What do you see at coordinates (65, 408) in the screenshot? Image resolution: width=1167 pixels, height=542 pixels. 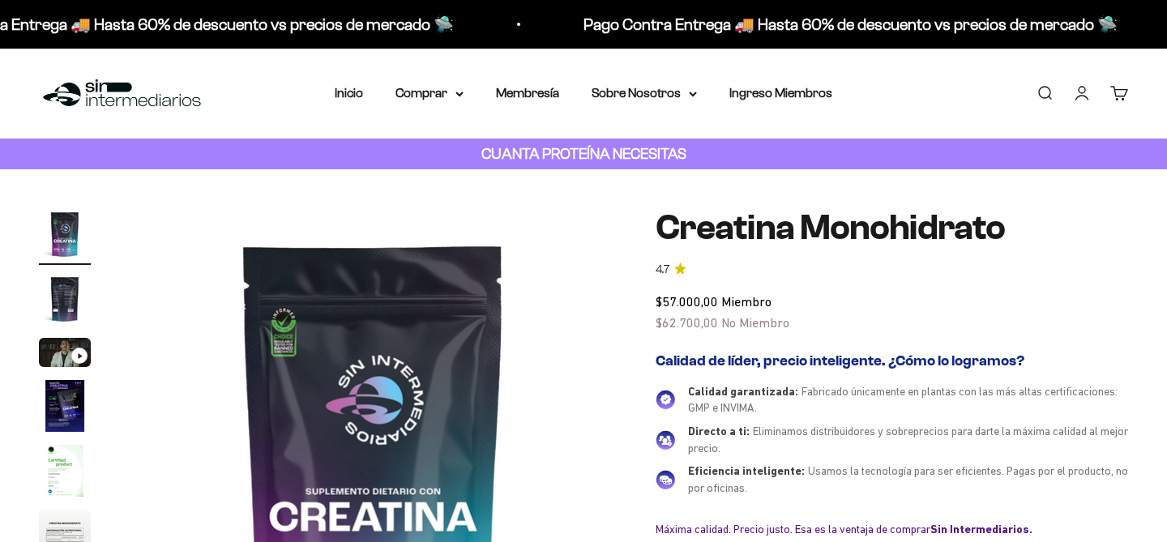 I see `button: Ir al artículo 4` at bounding box center [65, 408].